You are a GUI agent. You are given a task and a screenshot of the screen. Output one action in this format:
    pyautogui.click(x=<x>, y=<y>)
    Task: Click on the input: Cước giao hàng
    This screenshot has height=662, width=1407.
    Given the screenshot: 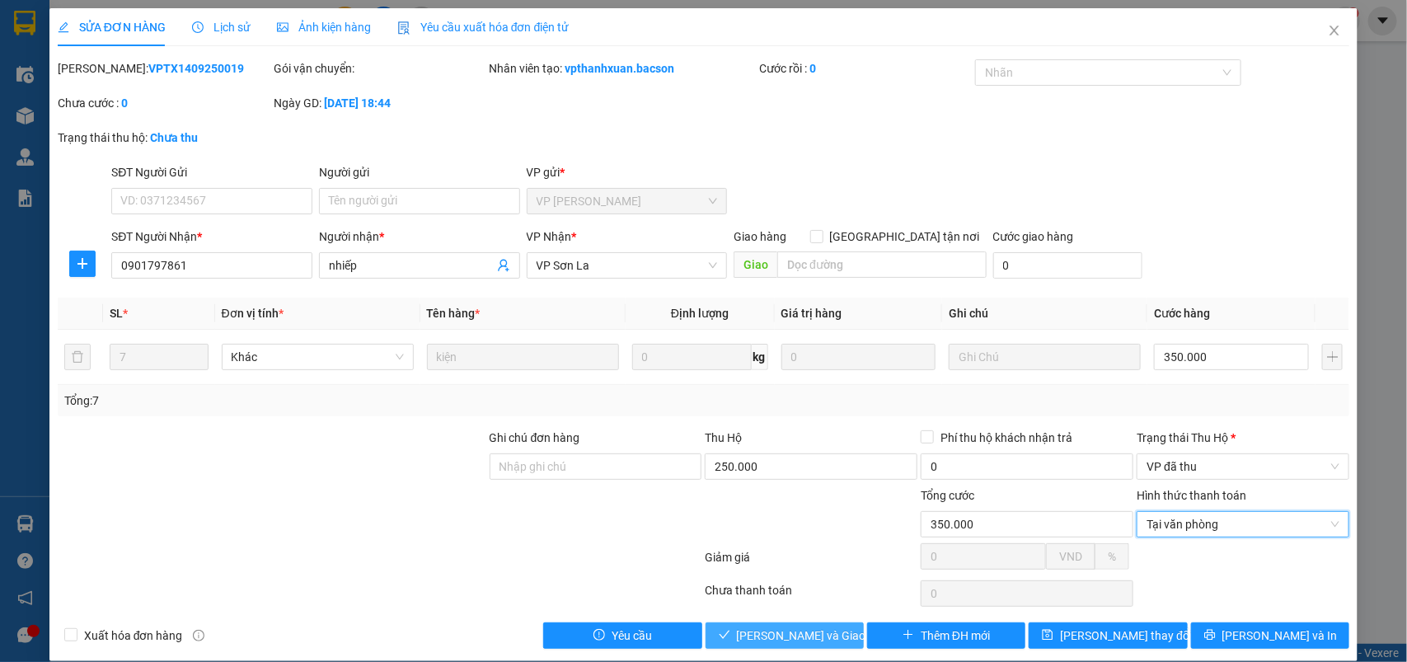 What is the action you would take?
    pyautogui.click(x=1068, y=265)
    